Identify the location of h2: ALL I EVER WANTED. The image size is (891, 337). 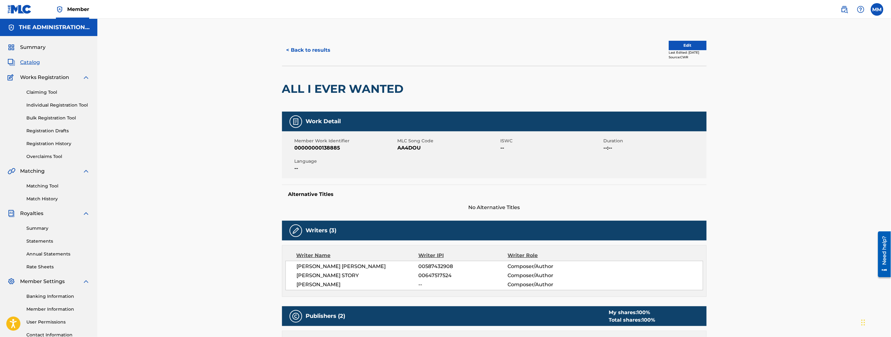
(344, 89).